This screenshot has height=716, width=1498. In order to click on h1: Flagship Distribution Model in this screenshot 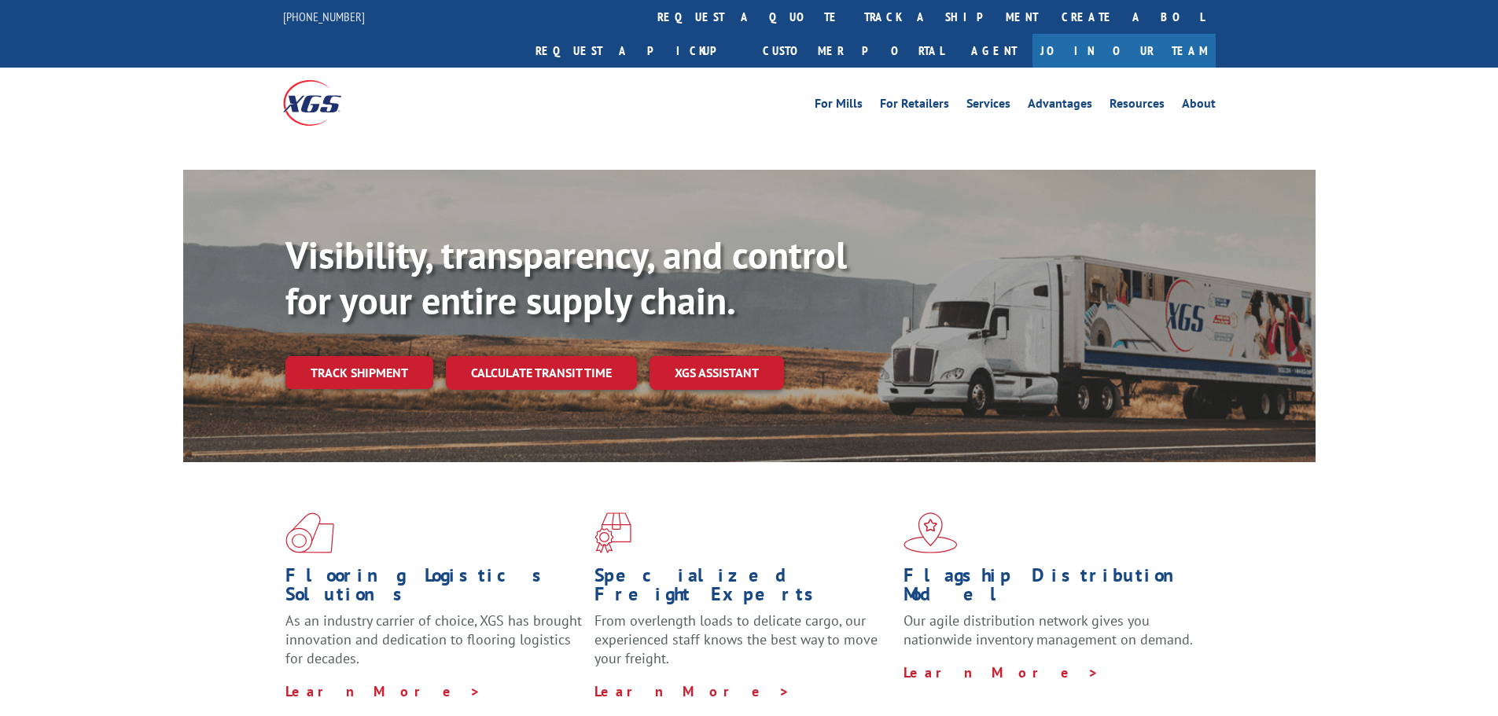, I will do `click(1052, 589)`.